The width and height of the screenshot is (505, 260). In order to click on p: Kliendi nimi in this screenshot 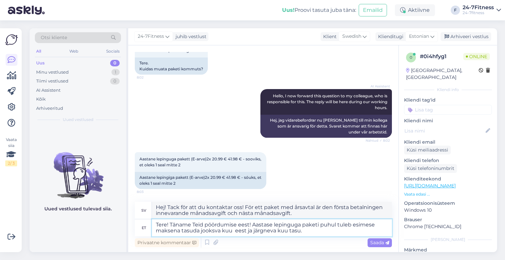, I will do `click(447, 121)`.